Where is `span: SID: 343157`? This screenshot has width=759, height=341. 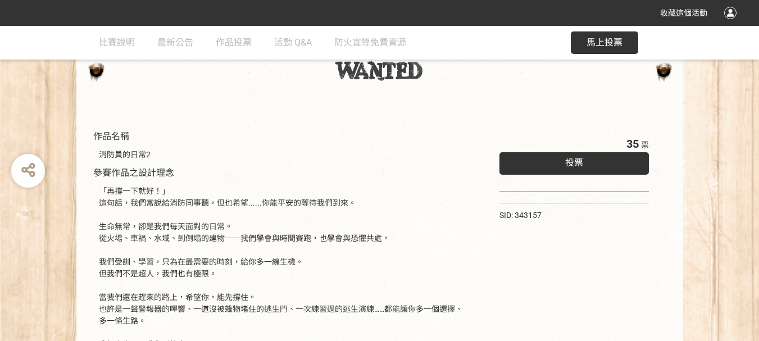 span: SID: 343157 is located at coordinates (520, 215).